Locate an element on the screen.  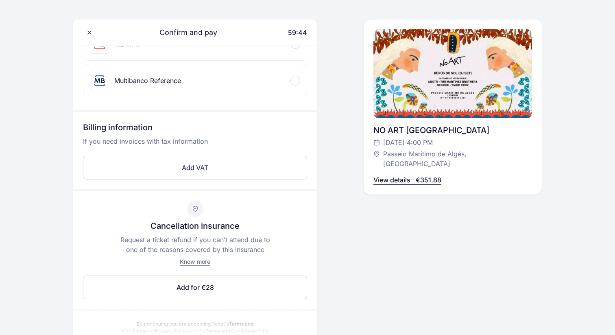
span: Confirm and pay is located at coordinates (183, 33).